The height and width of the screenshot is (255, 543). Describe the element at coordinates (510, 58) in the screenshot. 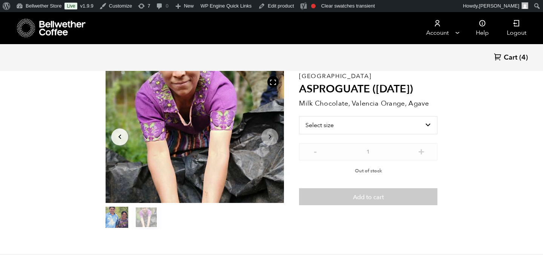

I see `span: Cart` at that location.